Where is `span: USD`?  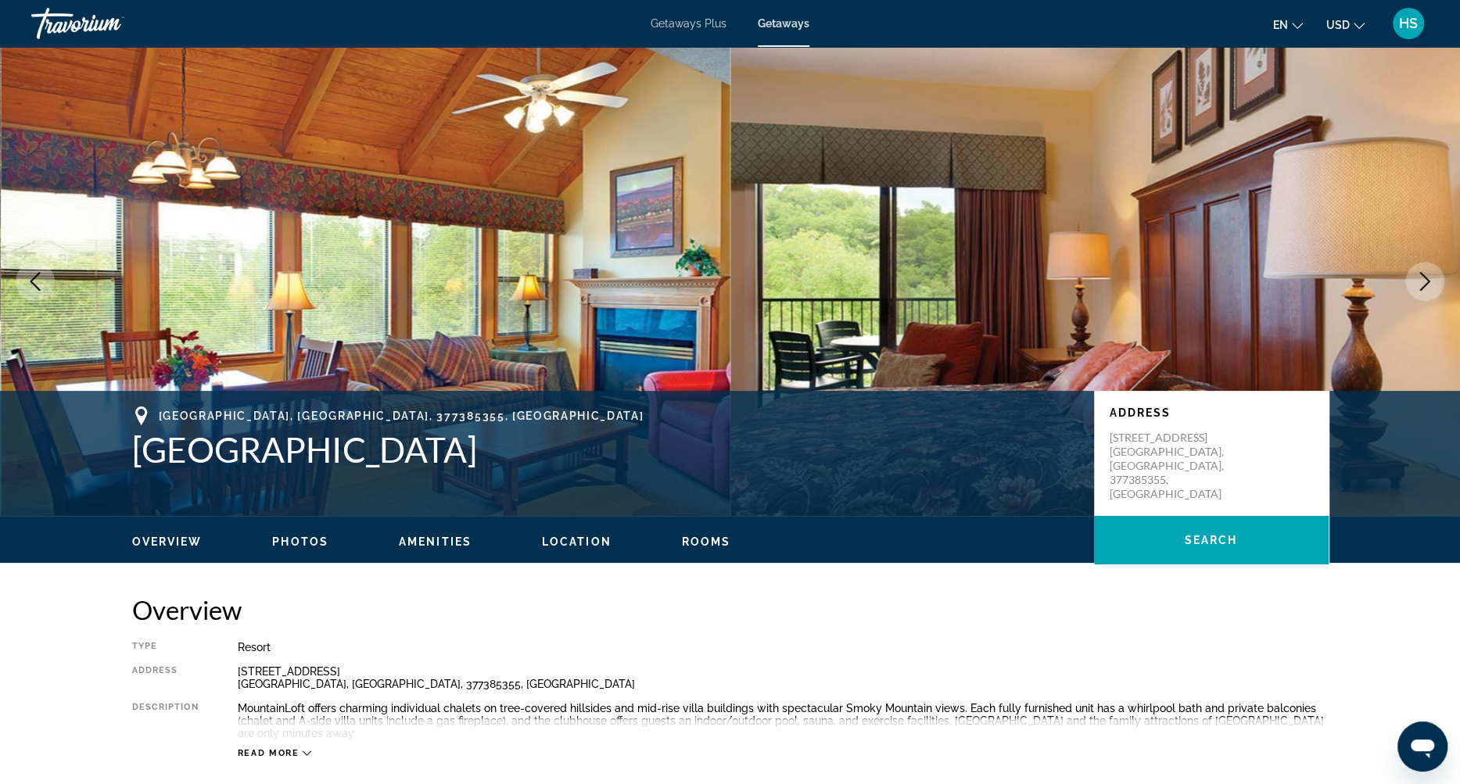 span: USD is located at coordinates (1338, 25).